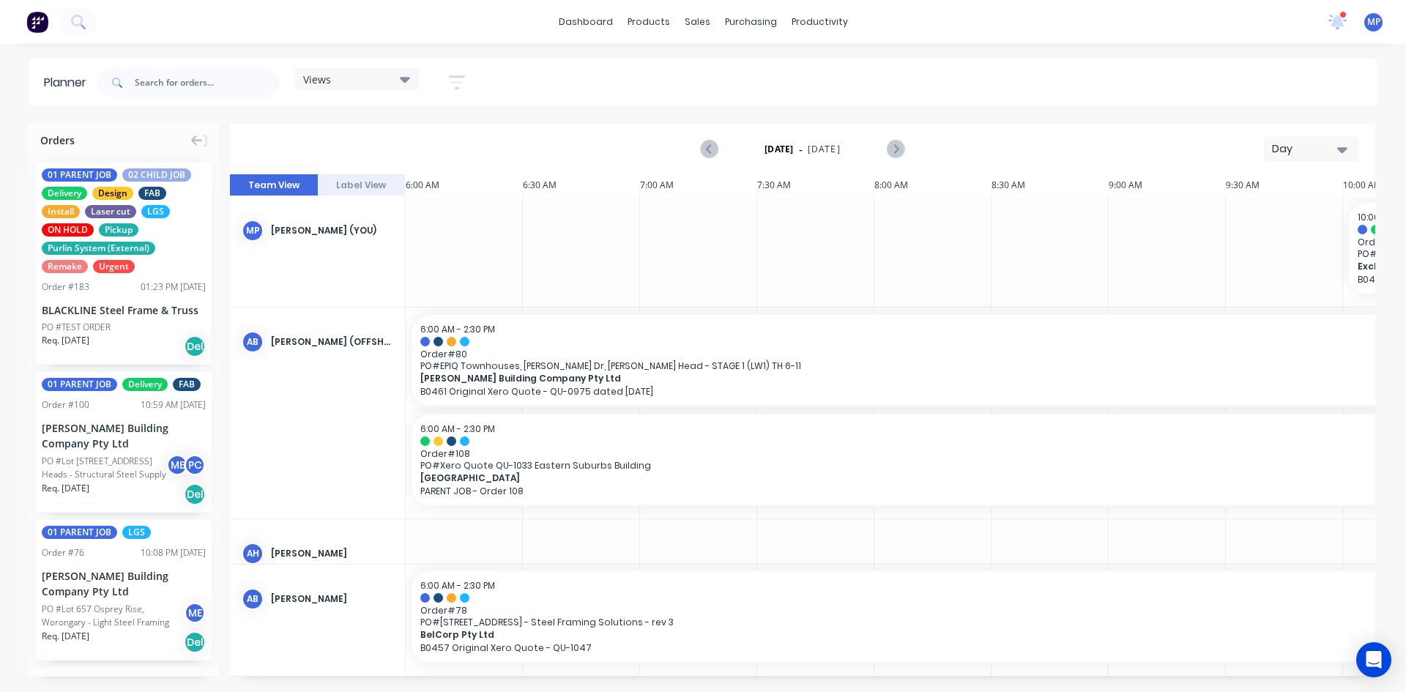 This screenshot has height=692, width=1406. What do you see at coordinates (195, 465) in the screenshot?
I see `div: PC` at bounding box center [195, 465].